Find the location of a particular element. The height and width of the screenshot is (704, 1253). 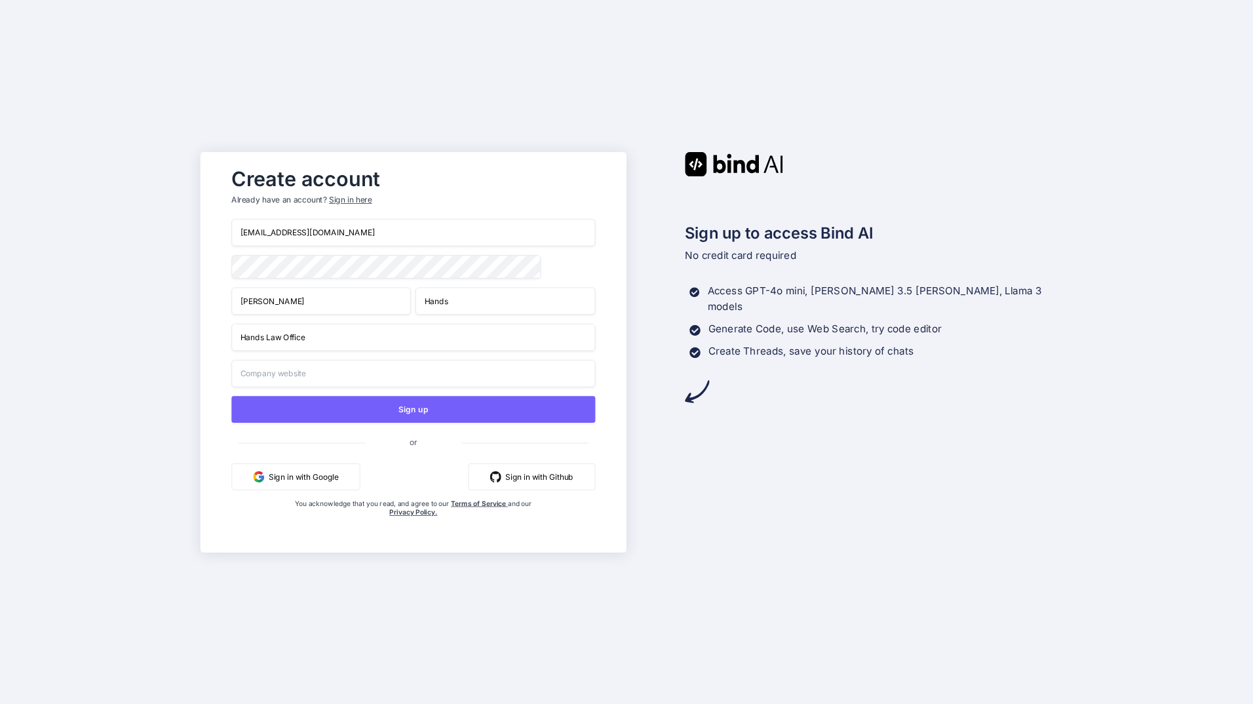

img: Bind AI logo is located at coordinates (734, 164).